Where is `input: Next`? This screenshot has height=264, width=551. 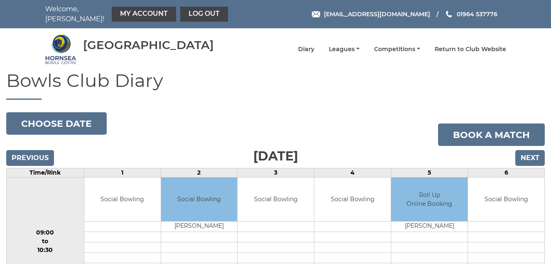 input: Next is located at coordinates (530, 158).